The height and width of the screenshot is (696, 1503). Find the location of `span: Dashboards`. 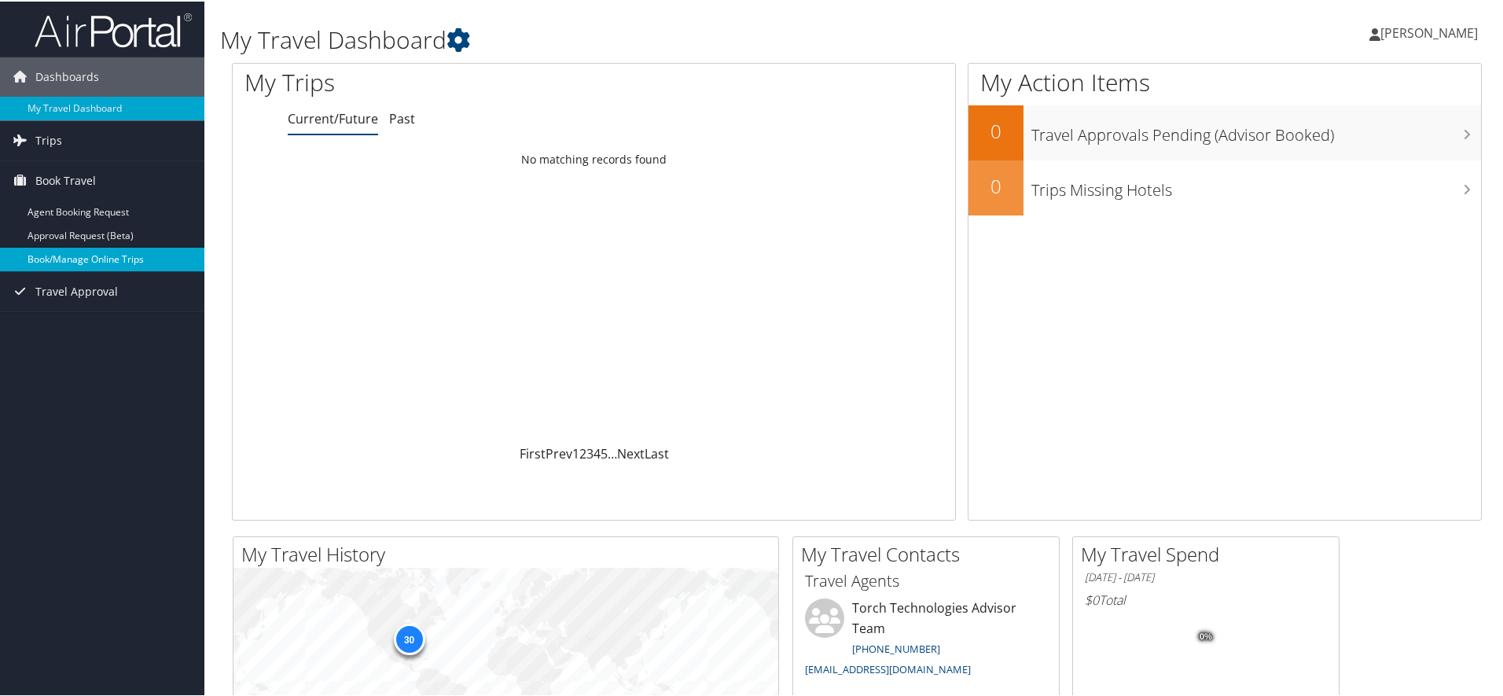

span: Dashboards is located at coordinates (67, 75).